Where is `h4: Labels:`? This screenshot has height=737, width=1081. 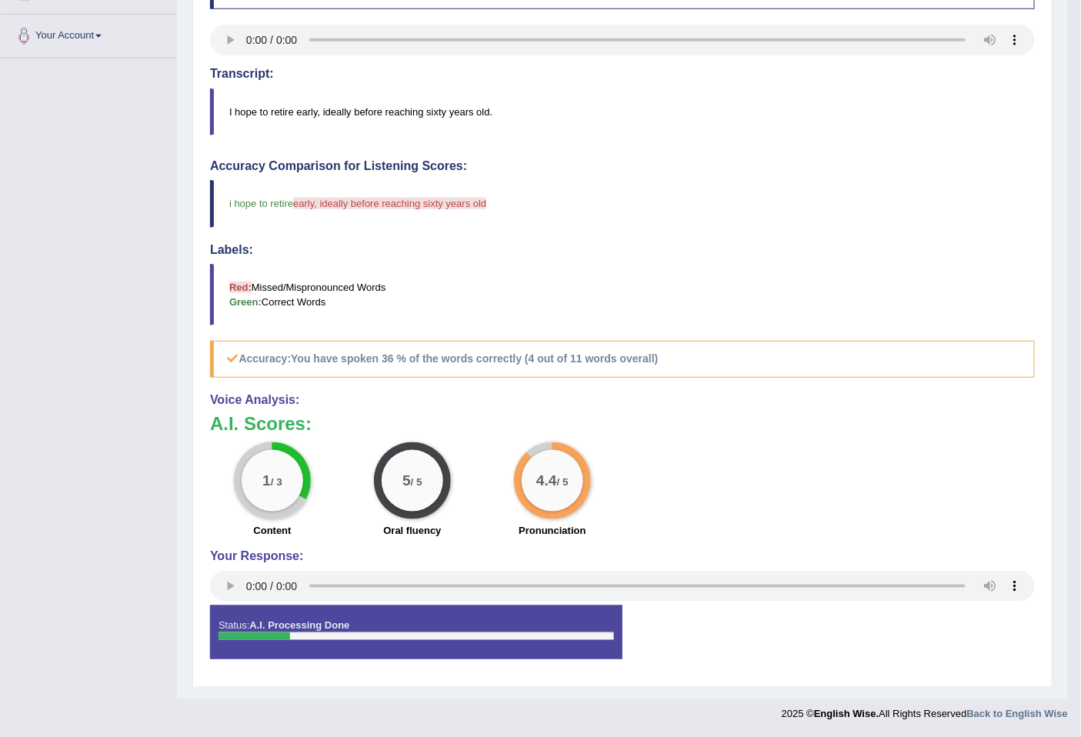
h4: Labels: is located at coordinates (622, 250).